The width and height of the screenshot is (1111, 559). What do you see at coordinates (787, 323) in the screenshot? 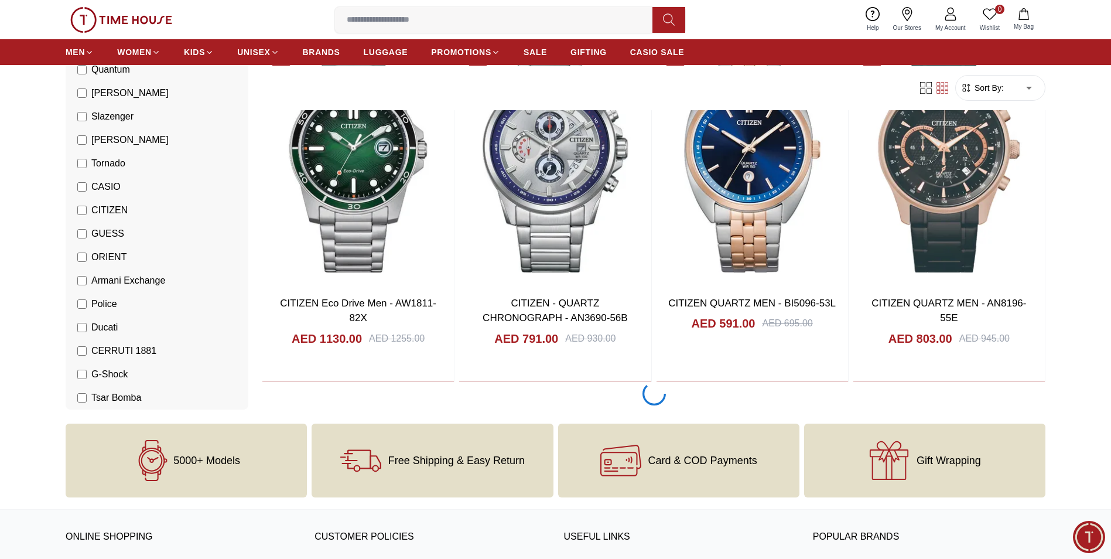
I see `div: AED 695.00` at bounding box center [787, 323].